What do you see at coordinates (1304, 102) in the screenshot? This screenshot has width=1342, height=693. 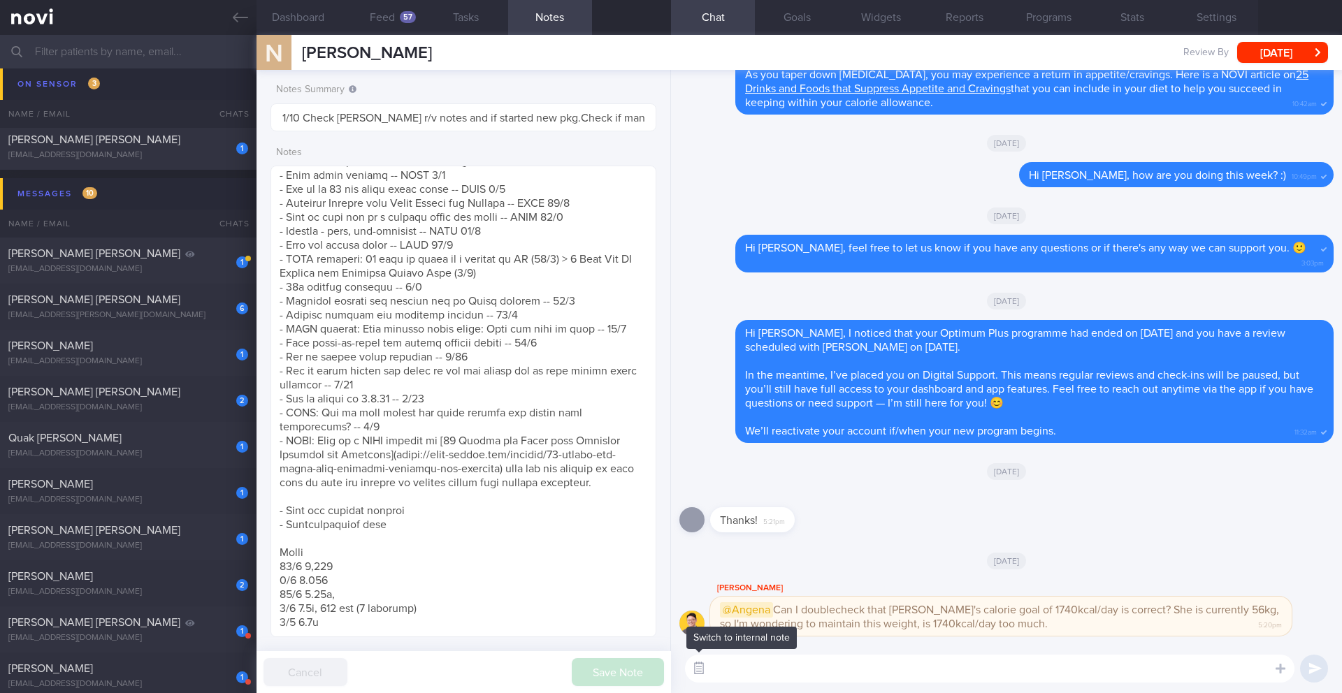 I see `span: 10:42am` at bounding box center [1304, 102].